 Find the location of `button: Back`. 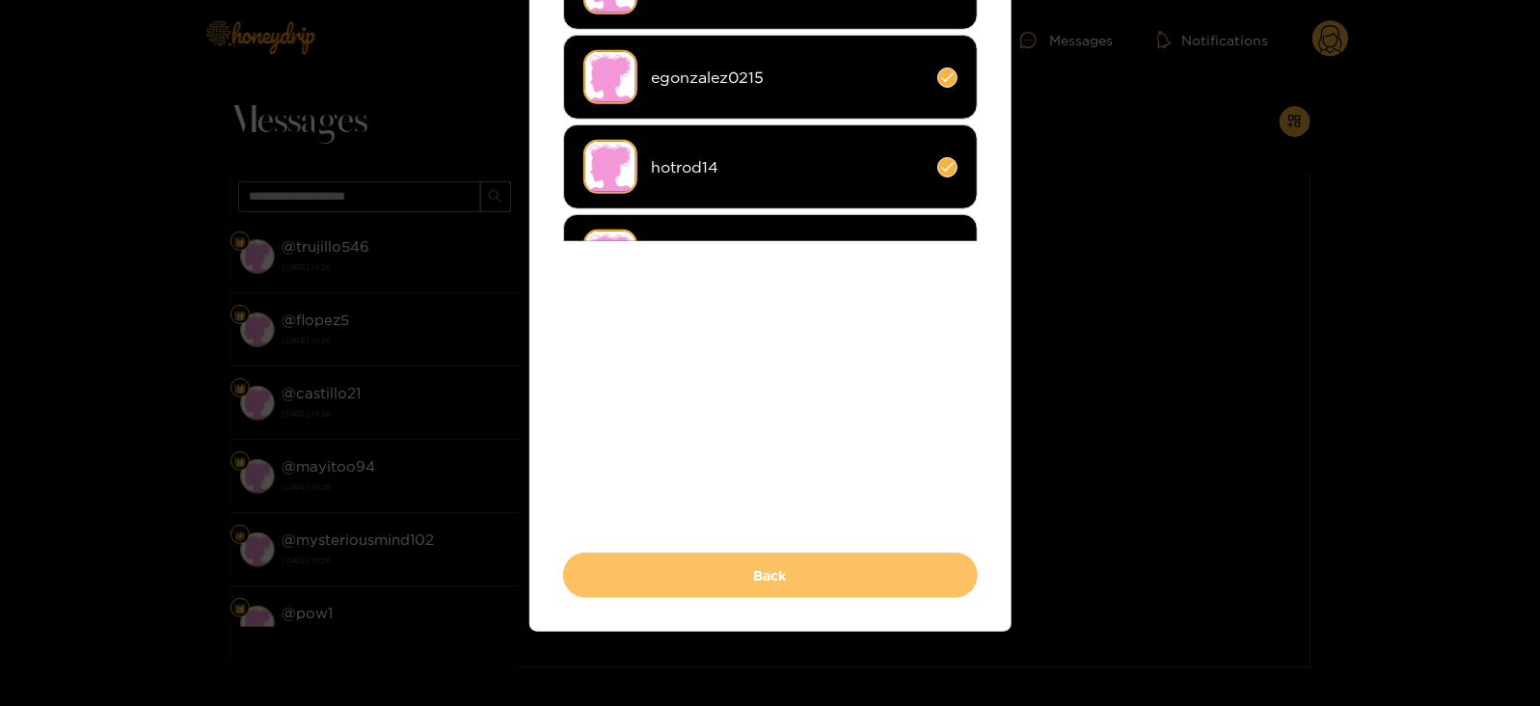

button: Back is located at coordinates (771, 575).